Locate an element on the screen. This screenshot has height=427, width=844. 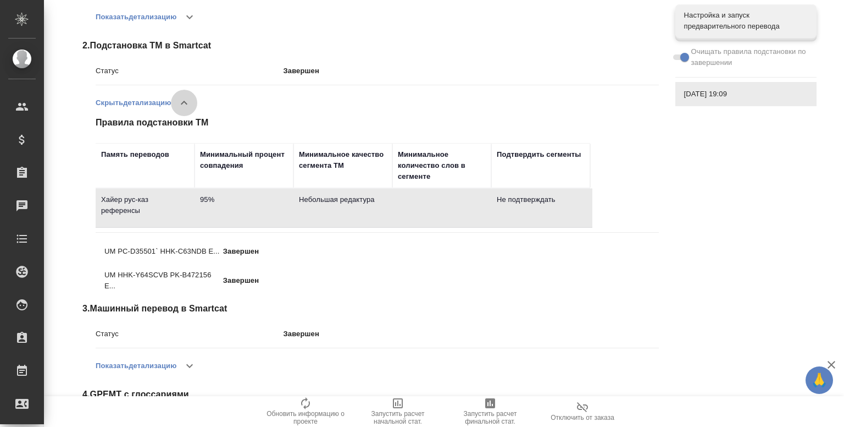
span: 2 . Подстановка ТМ в Smartcat is located at coordinates (370, 46).